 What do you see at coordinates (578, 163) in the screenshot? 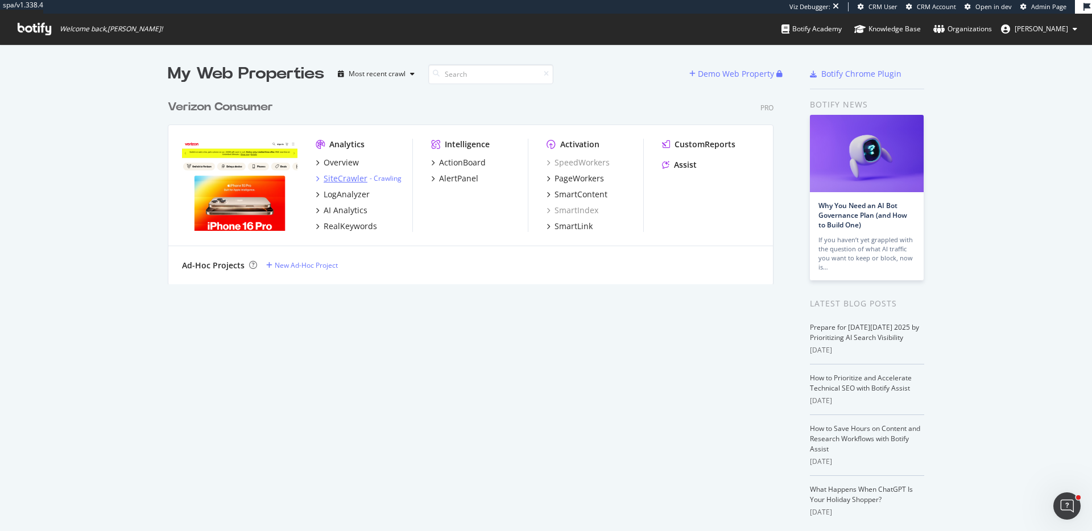
I see `a: SpeedWorkers` at bounding box center [578, 163].